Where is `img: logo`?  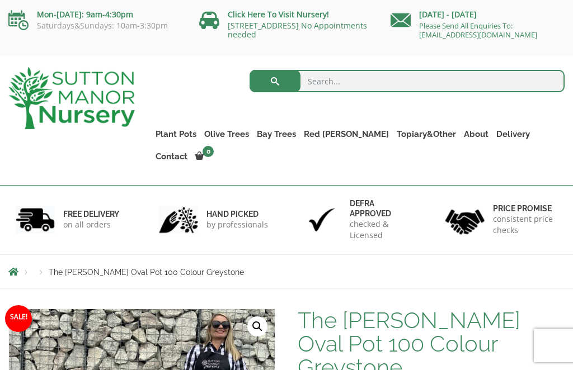 img: logo is located at coordinates (72, 98).